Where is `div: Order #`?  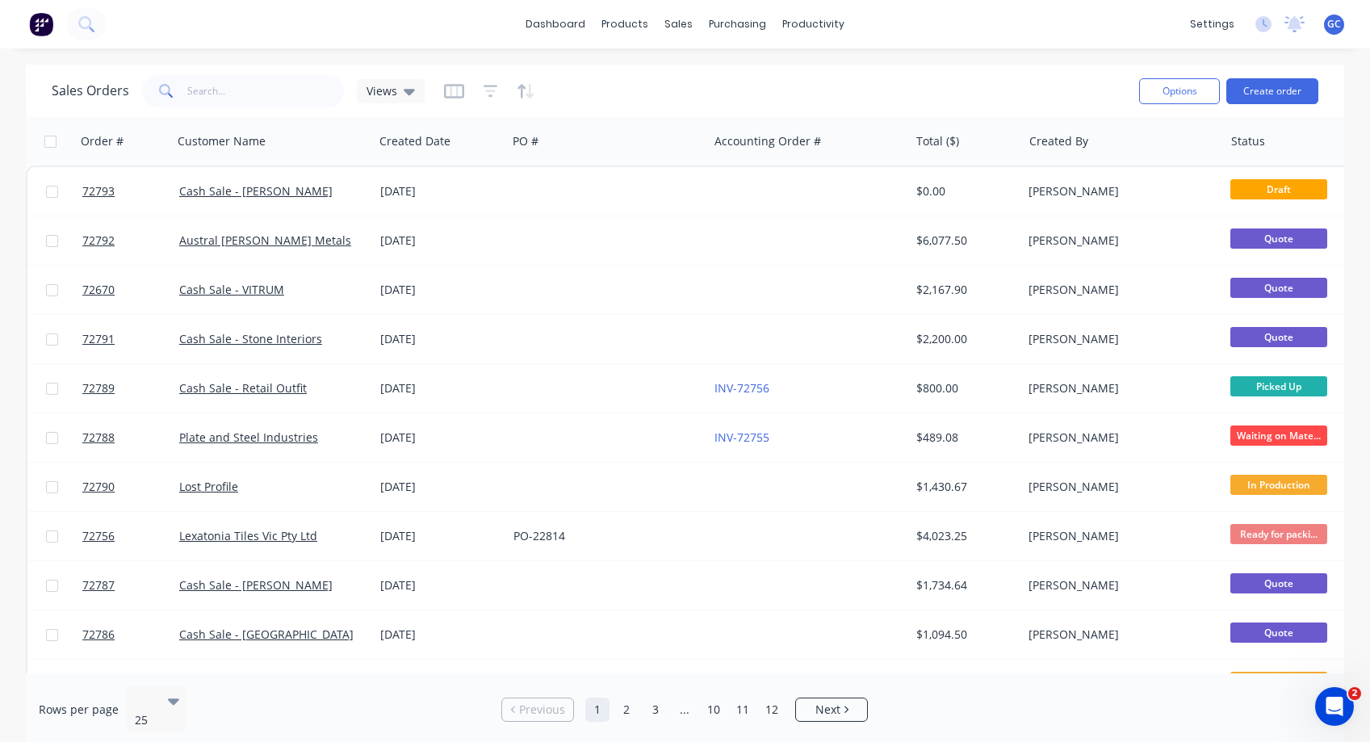 div: Order # is located at coordinates (102, 141).